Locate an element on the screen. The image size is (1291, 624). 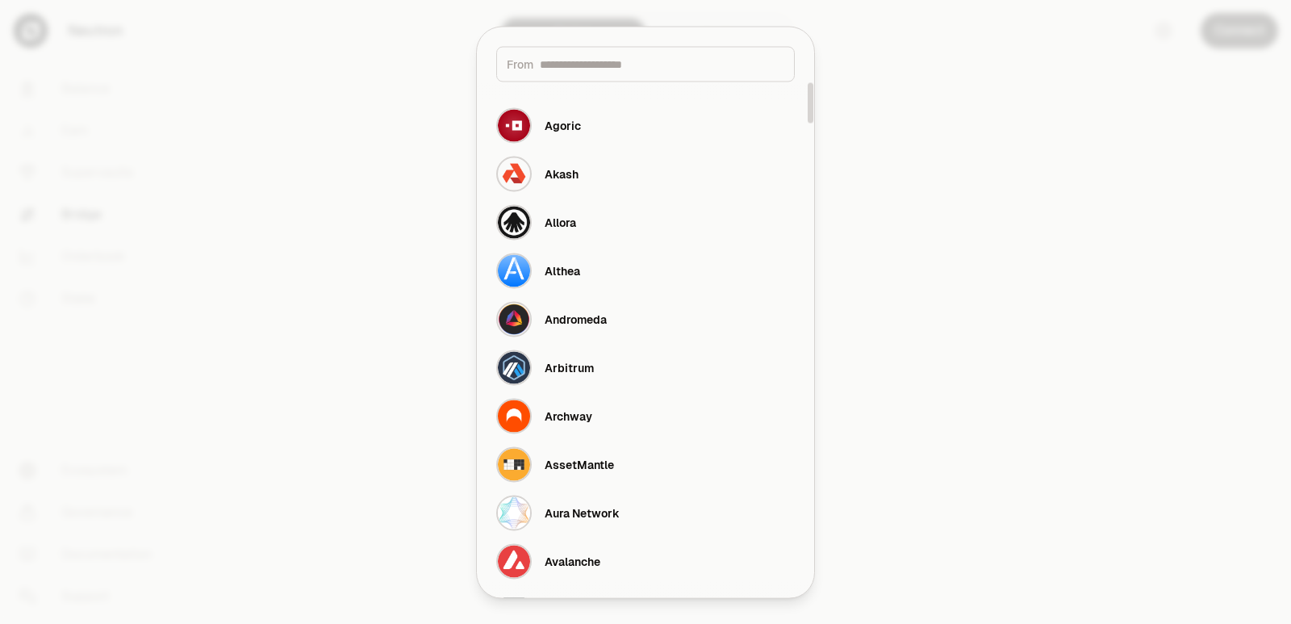
img: Aura Network Logo is located at coordinates (514, 512).